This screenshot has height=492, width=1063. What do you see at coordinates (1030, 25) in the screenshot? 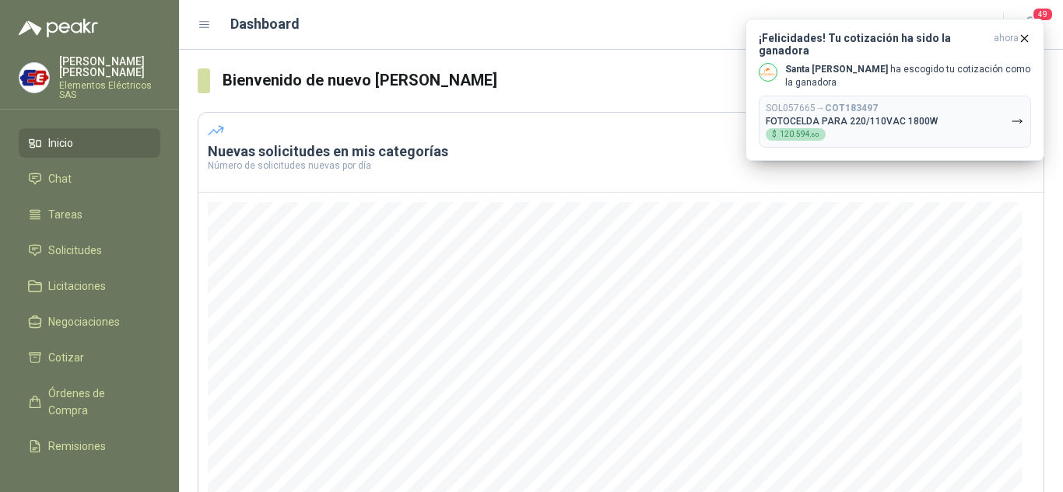
I see `button: 49` at bounding box center [1030, 25].